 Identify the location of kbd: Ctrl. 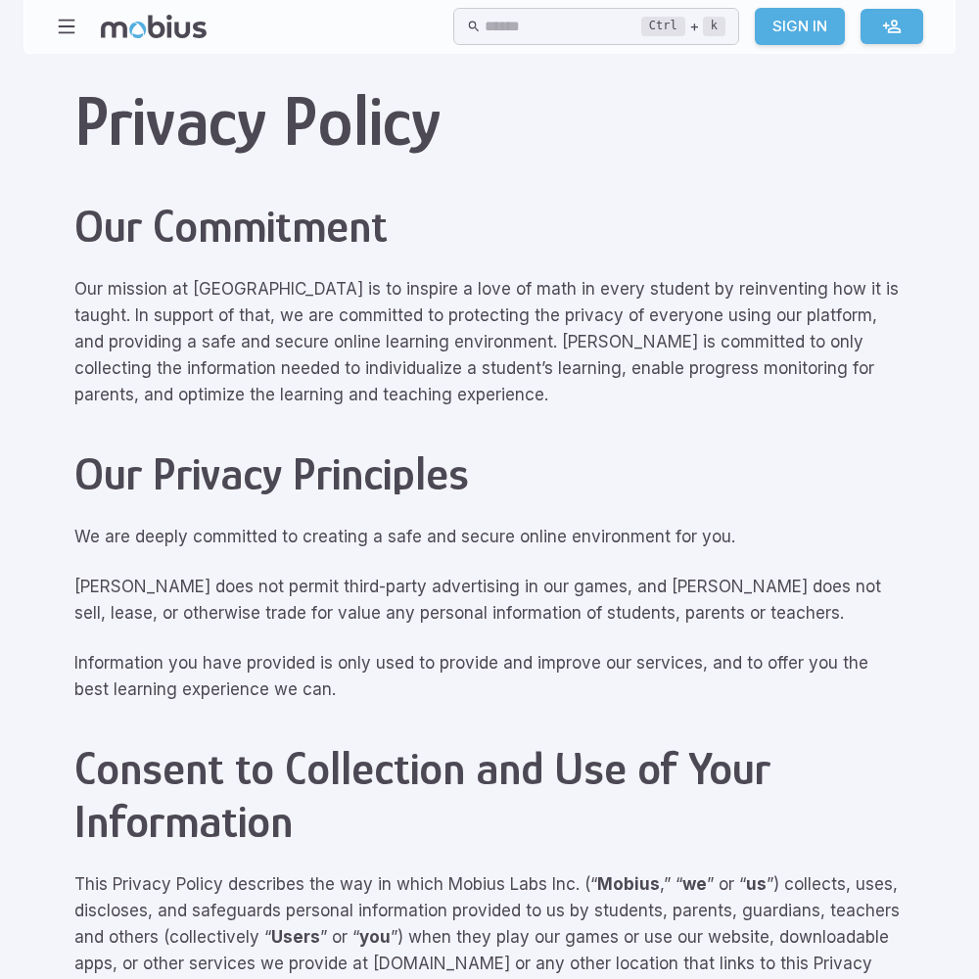
(663, 26).